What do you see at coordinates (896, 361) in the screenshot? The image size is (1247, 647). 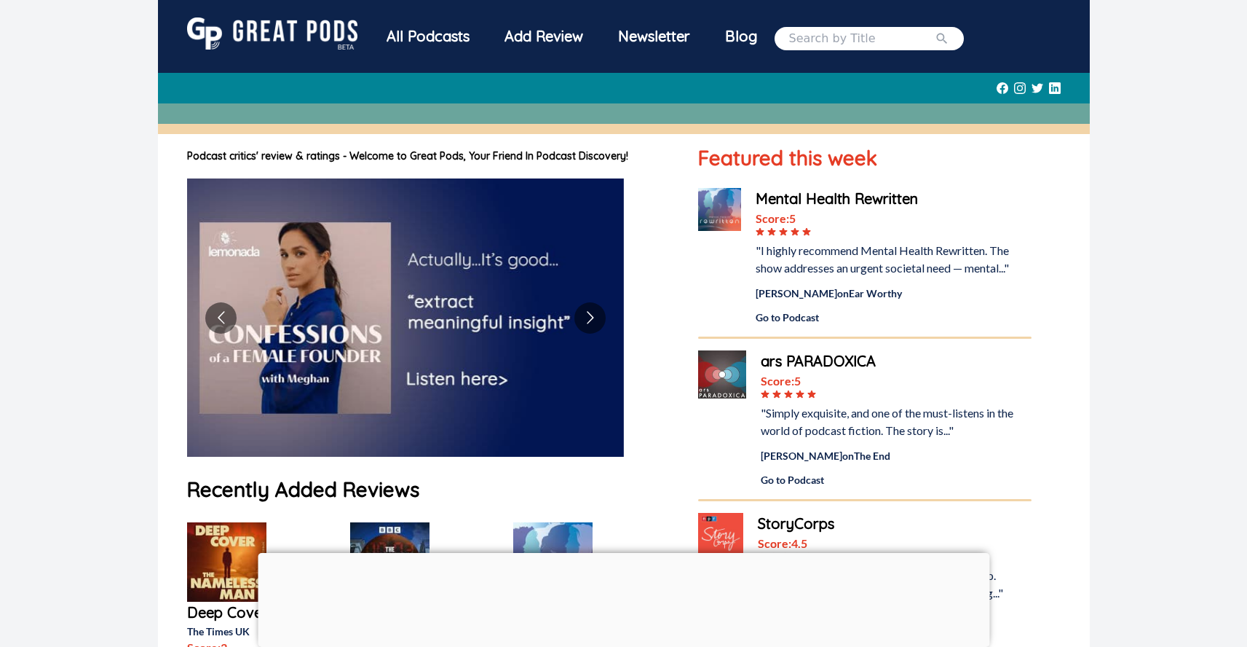 I see `div: ars PARADOXICA` at bounding box center [896, 361].